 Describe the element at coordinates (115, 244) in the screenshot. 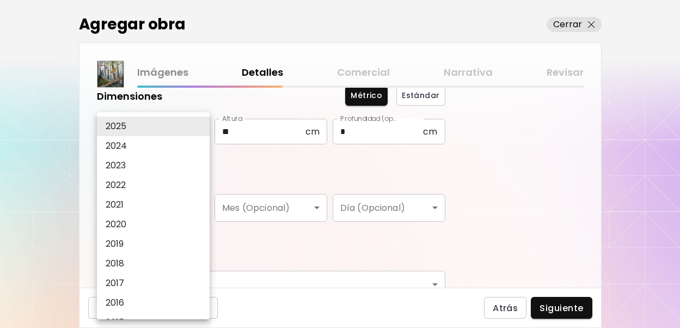

I see `p: 2019` at that location.